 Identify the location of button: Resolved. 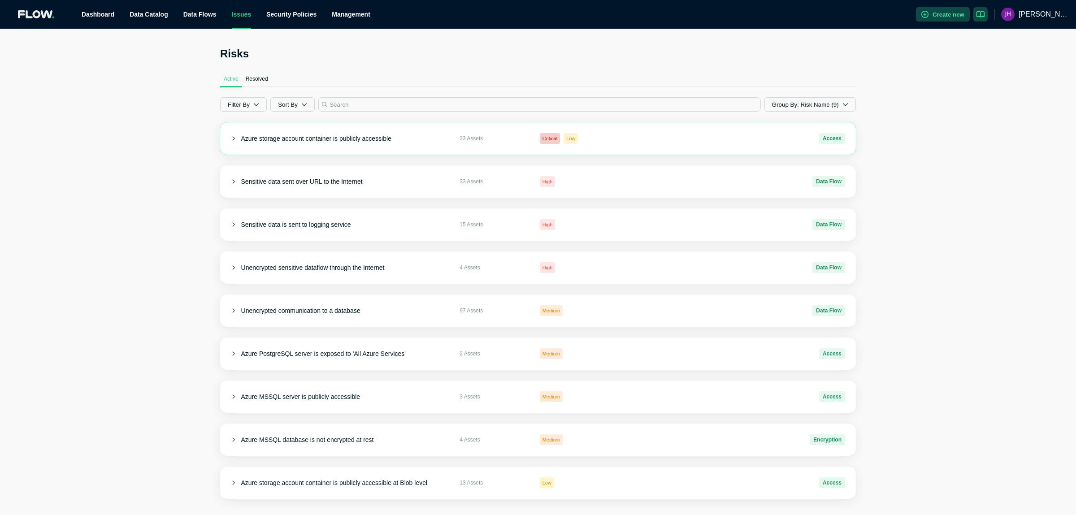
(257, 79).